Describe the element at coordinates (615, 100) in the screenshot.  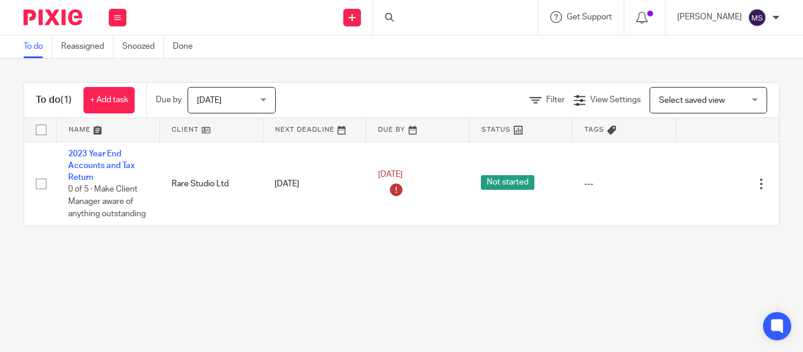
I see `span: View Settings` at that location.